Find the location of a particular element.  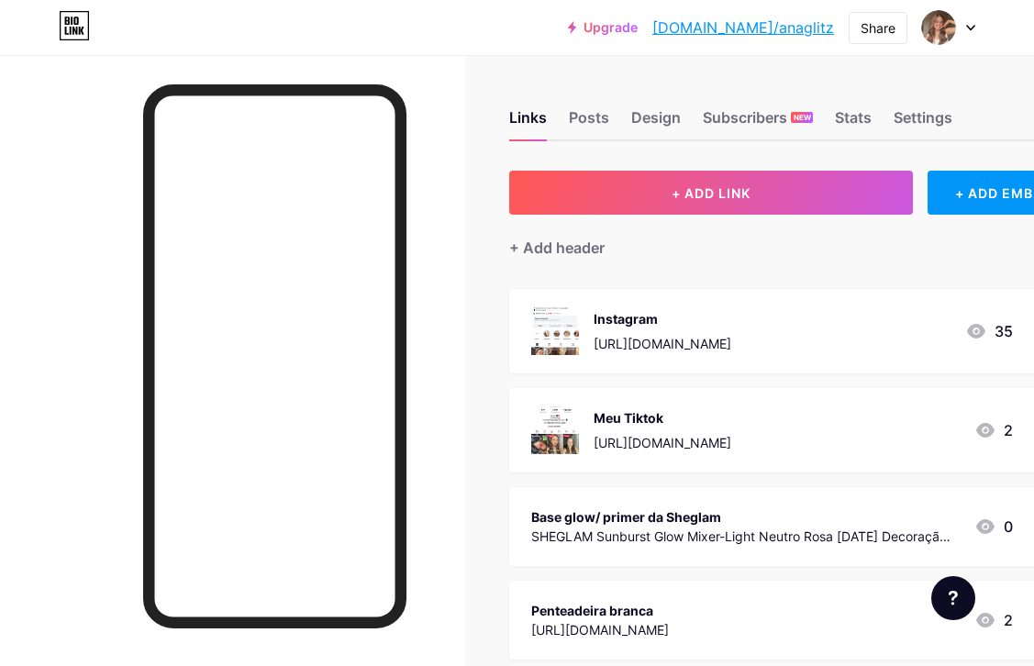

div: Subscribers is located at coordinates (758, 123).